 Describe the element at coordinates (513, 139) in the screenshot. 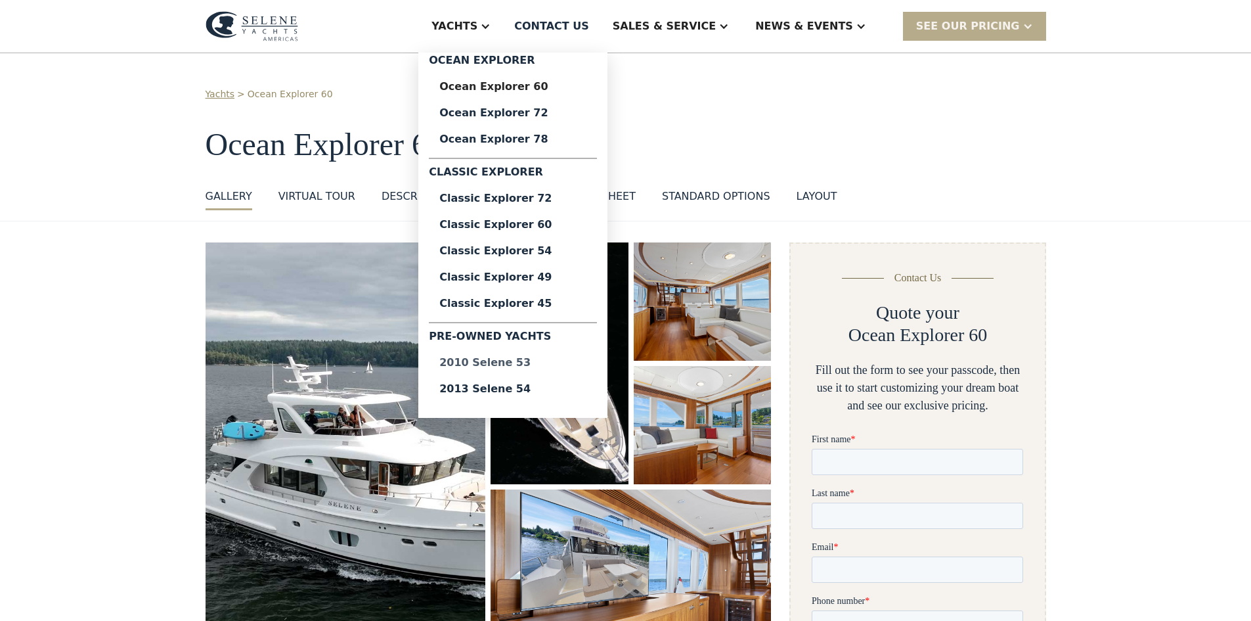

I see `a: Ocean Explorer 78` at that location.